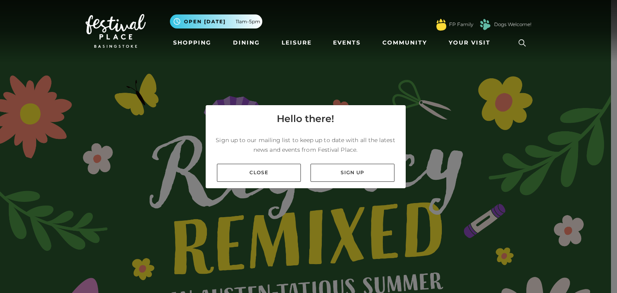  What do you see at coordinates (470, 43) in the screenshot?
I see `span: Your Visit` at bounding box center [470, 43].